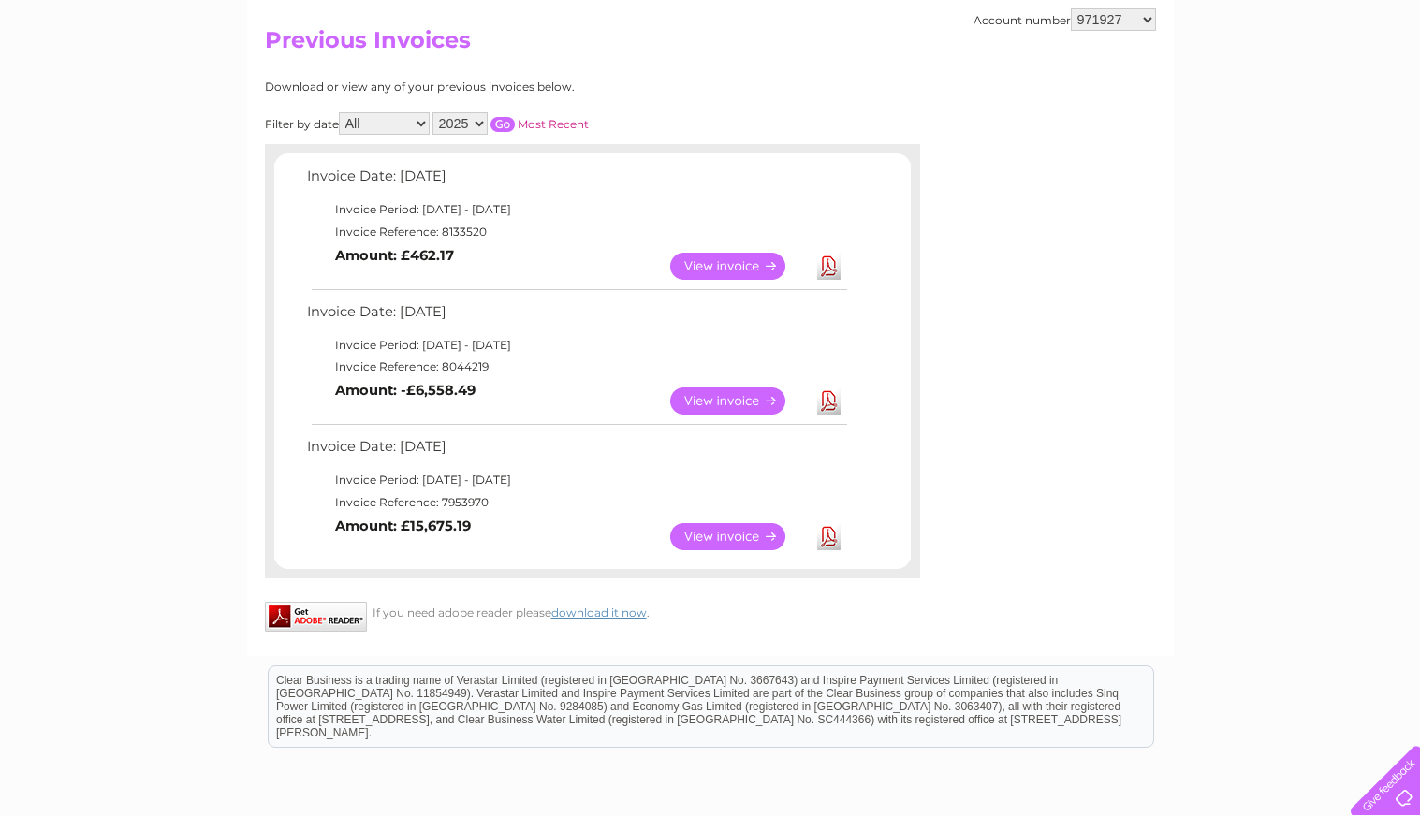  Describe the element at coordinates (1217, 86) in the screenshot. I see `a: Telecoms` at that location.